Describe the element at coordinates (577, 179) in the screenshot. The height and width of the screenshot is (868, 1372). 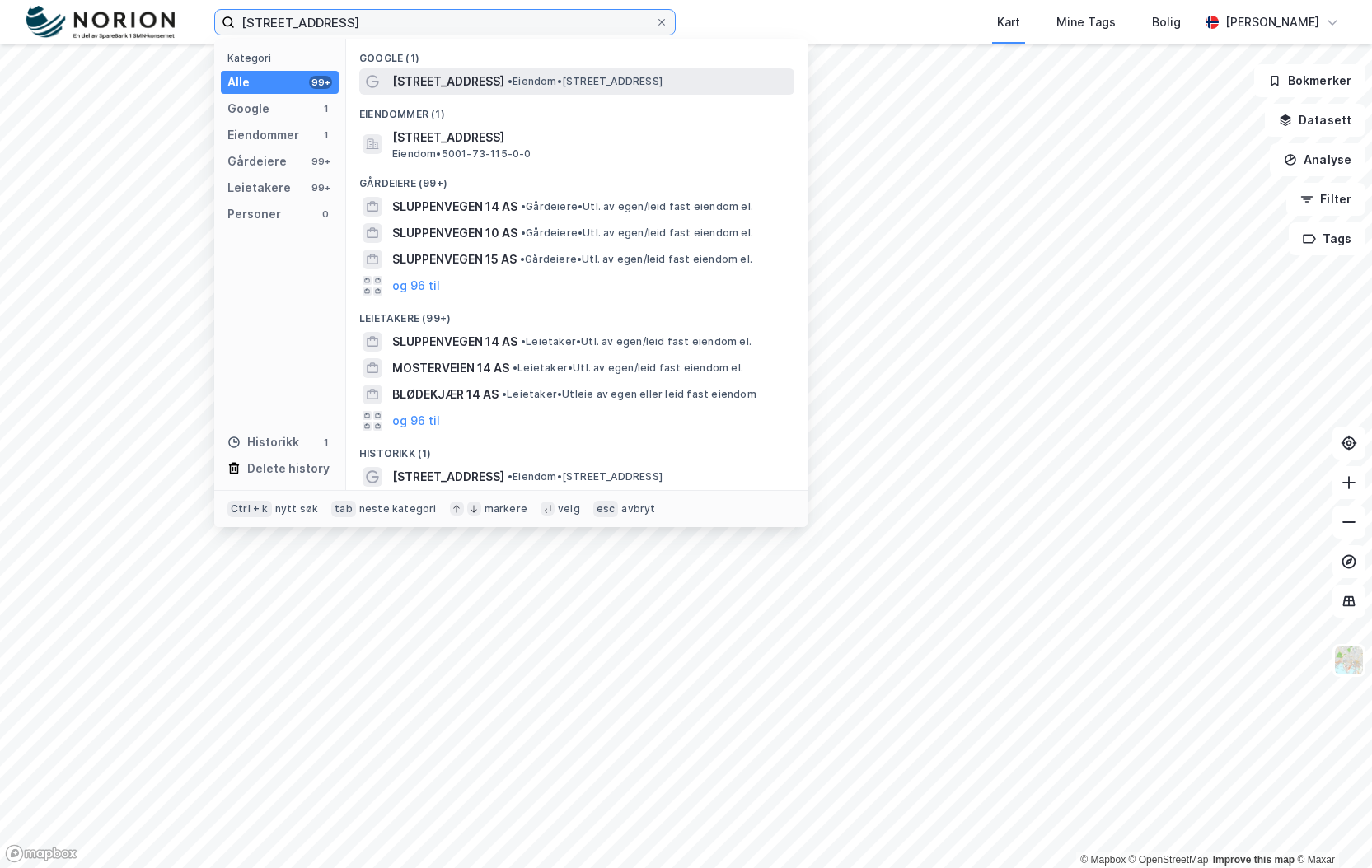
I see `div: Gårdeiere (99+)` at that location.